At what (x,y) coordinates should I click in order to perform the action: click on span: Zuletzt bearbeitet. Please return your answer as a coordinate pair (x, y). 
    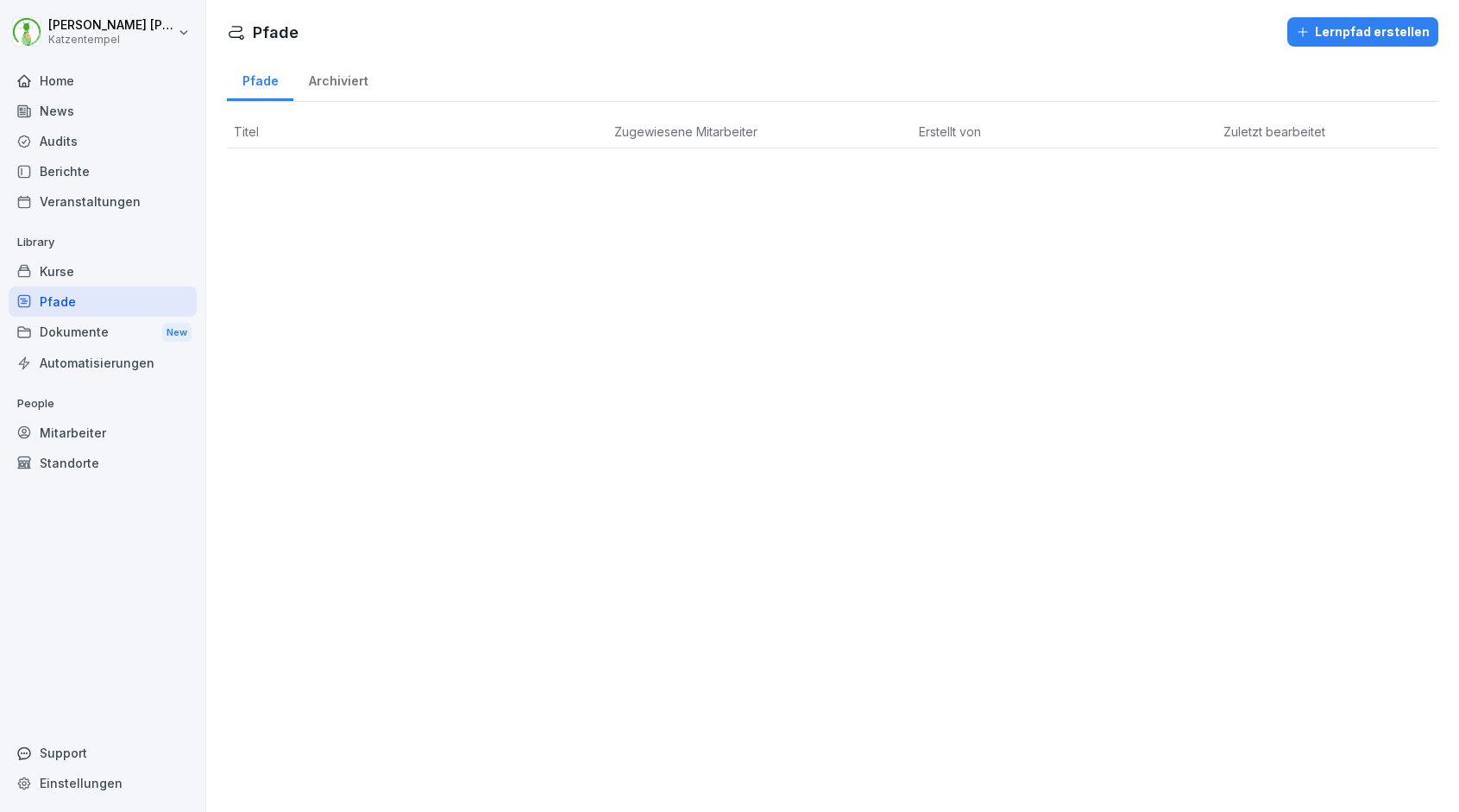
    Looking at the image, I should click on (1274, 131).